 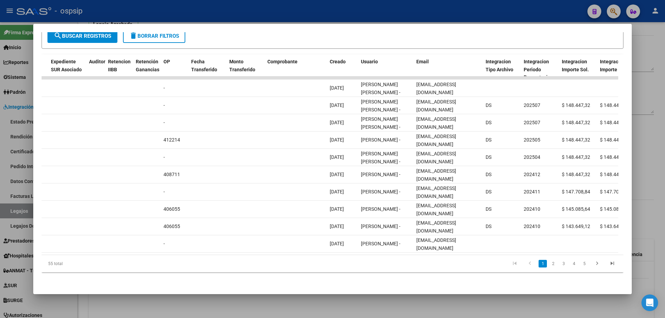 What do you see at coordinates (576, 192) in the screenshot?
I see `span: $ 147.708,84` at bounding box center [576, 192].